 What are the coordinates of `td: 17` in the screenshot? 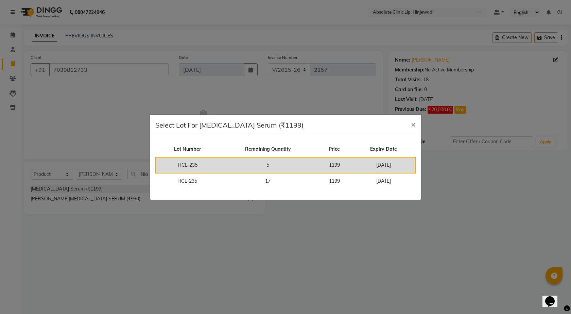 It's located at (268, 181).